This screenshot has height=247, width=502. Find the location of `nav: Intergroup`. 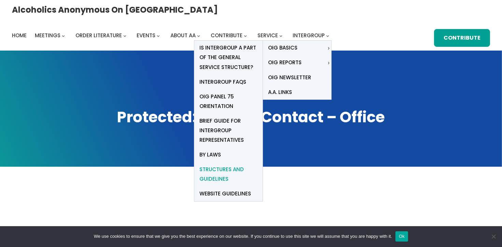

nav: Intergroup is located at coordinates (172, 35).